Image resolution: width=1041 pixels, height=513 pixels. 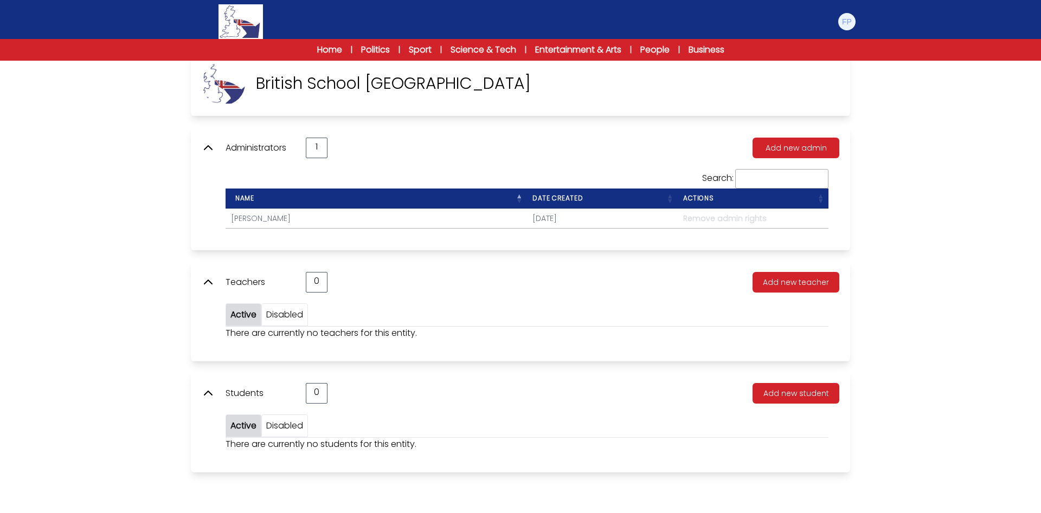 I want to click on div: 1, so click(x=317, y=148).